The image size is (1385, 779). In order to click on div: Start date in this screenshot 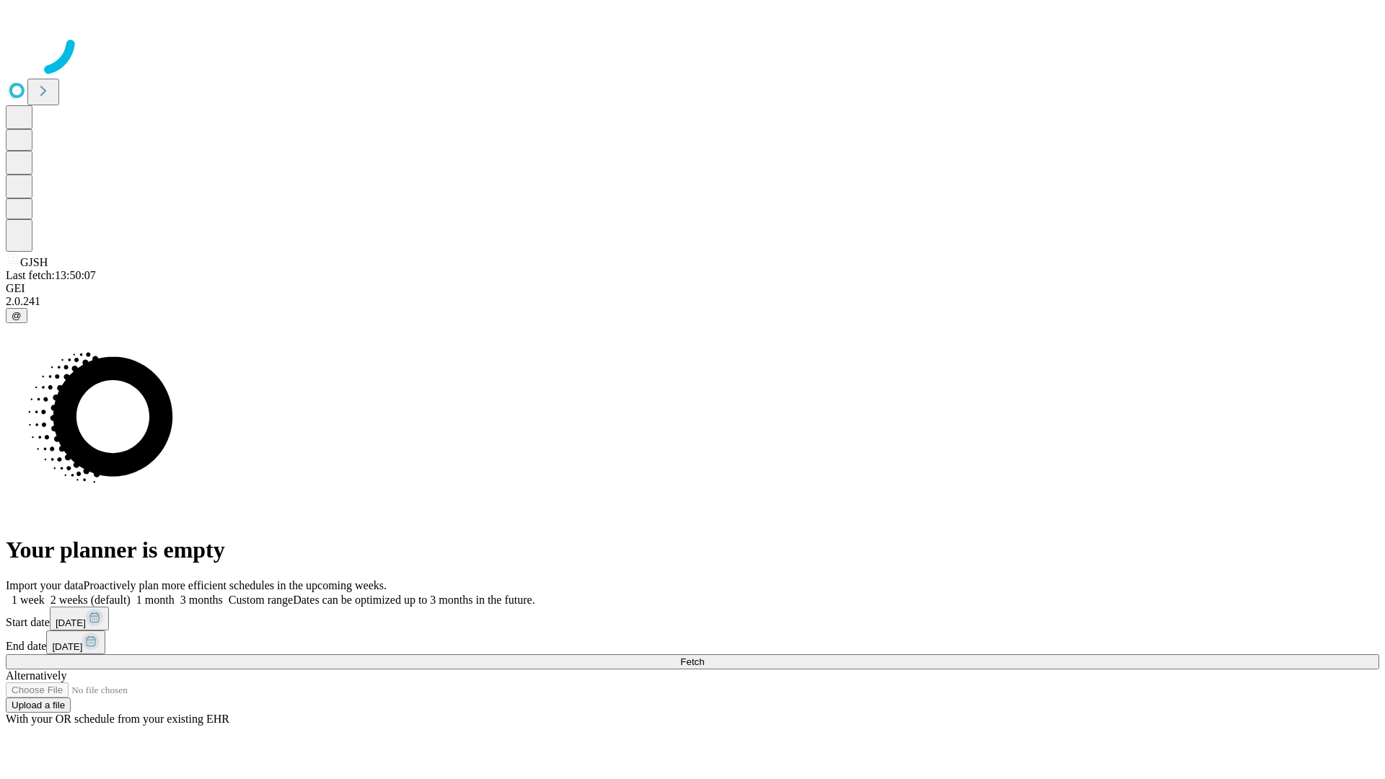, I will do `click(692, 618)`.